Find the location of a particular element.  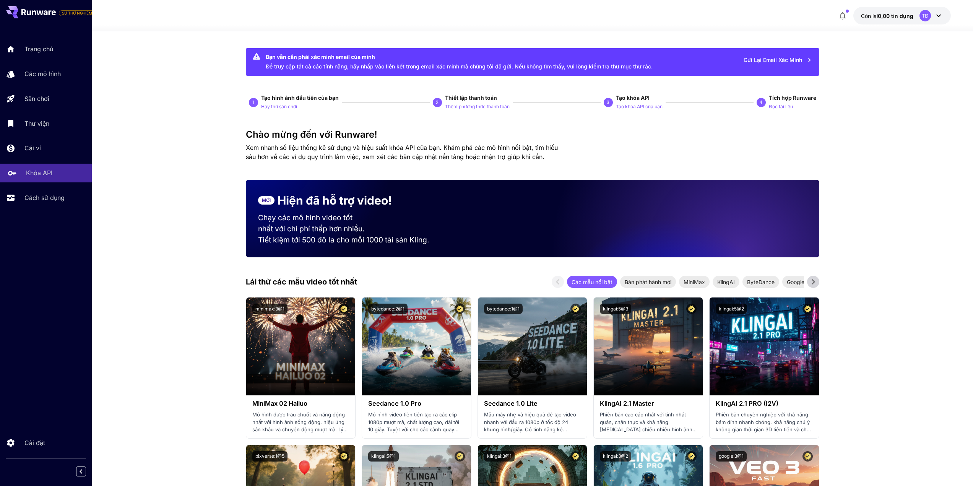

div: Các mẫu nổi bật is located at coordinates (592, 282).